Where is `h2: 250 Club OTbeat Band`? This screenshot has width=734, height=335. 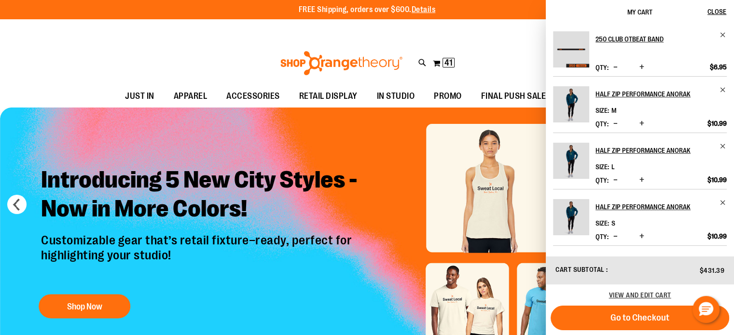
h2: 250 Club OTbeat Band is located at coordinates (654, 39).